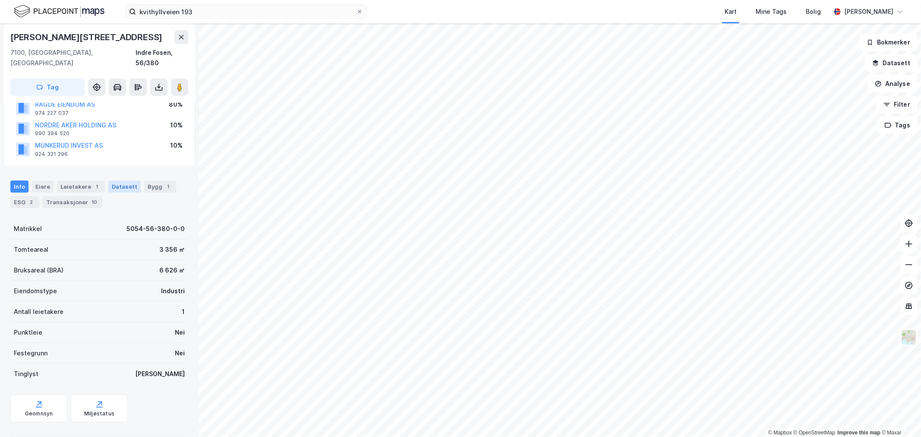 This screenshot has width=921, height=437. Describe the element at coordinates (124, 187) in the screenshot. I see `div: Datasett` at that location.